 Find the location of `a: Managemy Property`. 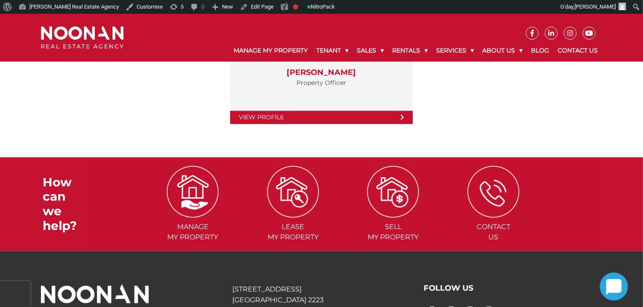

a: Managemy Property is located at coordinates (193, 214).